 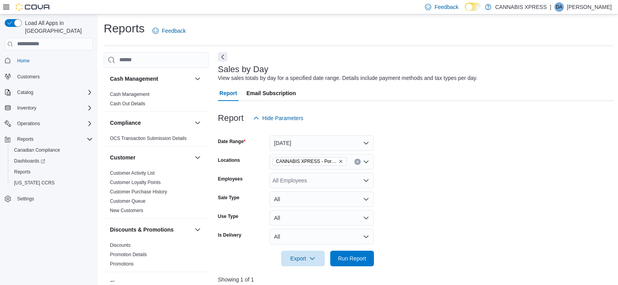 I want to click on img: Cova, so click(x=33, y=7).